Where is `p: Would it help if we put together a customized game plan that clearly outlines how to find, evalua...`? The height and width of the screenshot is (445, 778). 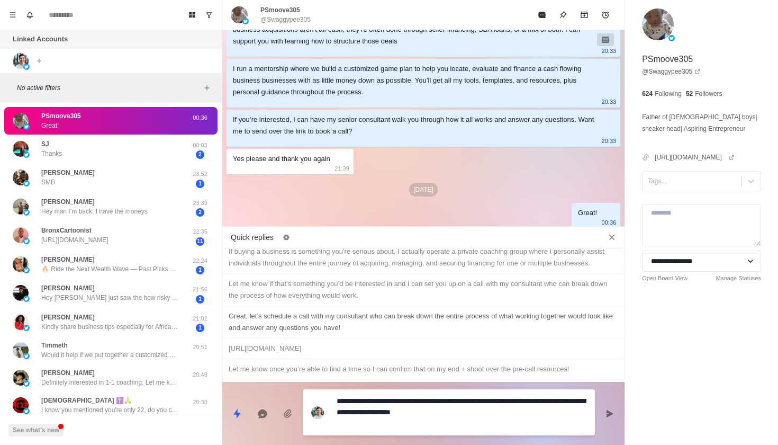
p: Would it help if we put together a customized game plan that clearly outlines how to find, evalua... is located at coordinates (110, 355).